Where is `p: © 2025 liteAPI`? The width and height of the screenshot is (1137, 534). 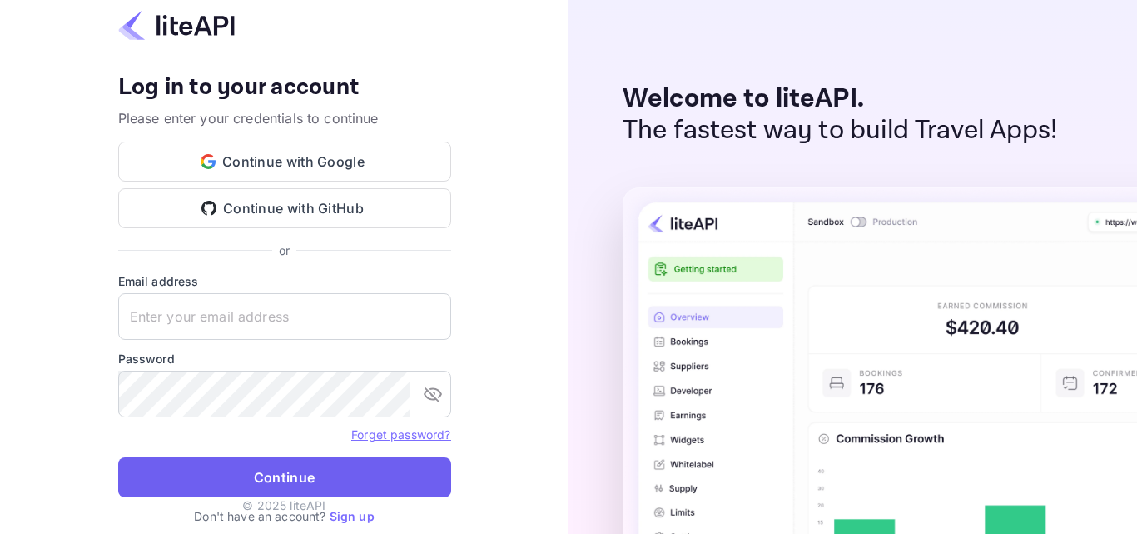 p: © 2025 liteAPI is located at coordinates (284, 505).